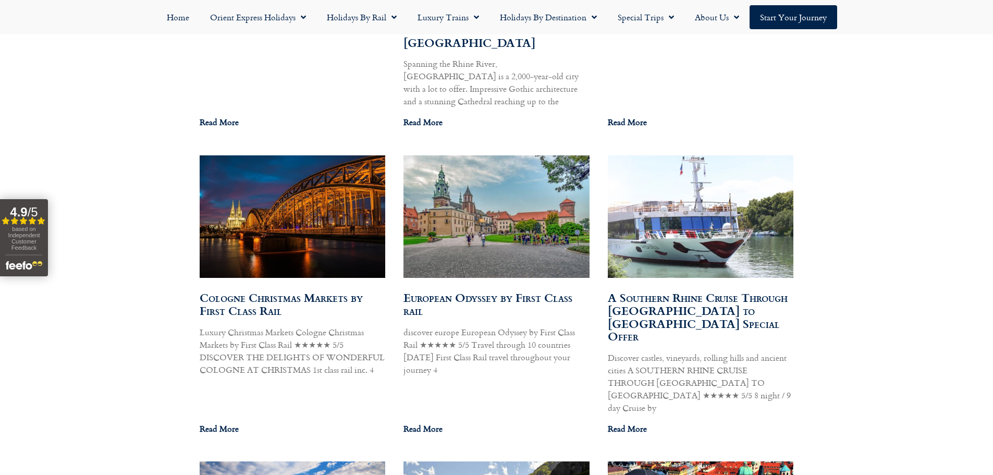 The image size is (993, 475). What do you see at coordinates (448, 17) in the screenshot?
I see `a: Luxury Trains` at bounding box center [448, 17].